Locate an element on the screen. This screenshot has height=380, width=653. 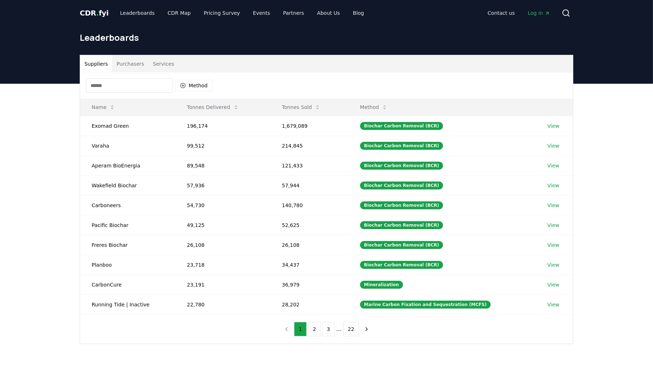
td: 57,944 is located at coordinates (309, 185).